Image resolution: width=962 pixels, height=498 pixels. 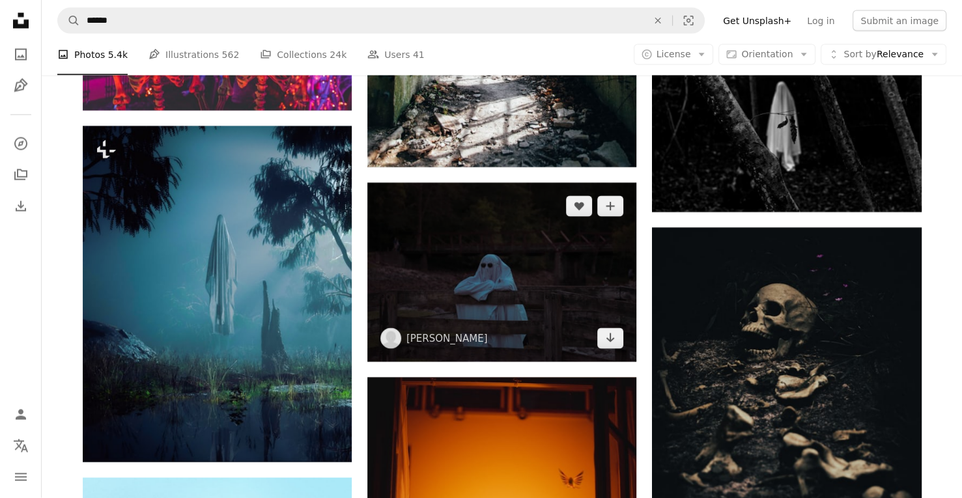 I want to click on button: Sort byRelevance, so click(x=883, y=55).